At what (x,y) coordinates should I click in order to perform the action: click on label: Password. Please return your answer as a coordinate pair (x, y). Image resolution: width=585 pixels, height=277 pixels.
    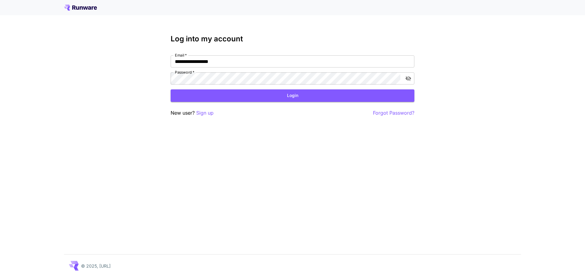
    Looking at the image, I should click on (184, 72).